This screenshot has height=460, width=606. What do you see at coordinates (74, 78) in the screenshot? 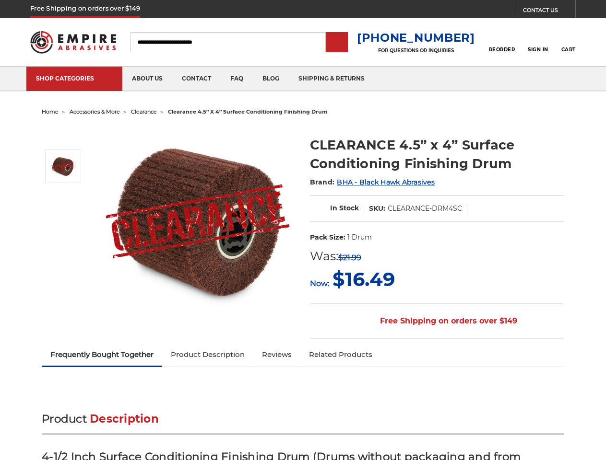
I see `div: SHOP CATEGORIES` at bounding box center [74, 78].